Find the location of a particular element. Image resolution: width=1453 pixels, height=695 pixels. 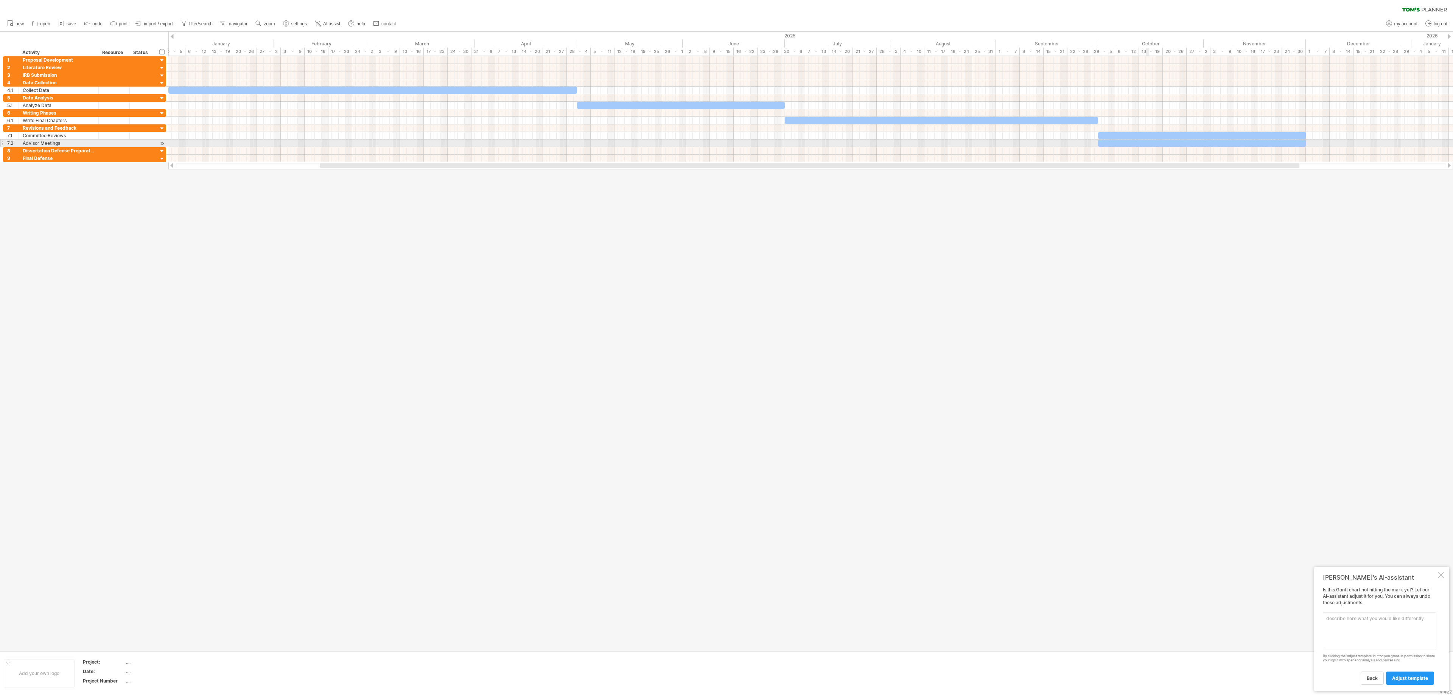

div: May 2025 is located at coordinates (629, 44).